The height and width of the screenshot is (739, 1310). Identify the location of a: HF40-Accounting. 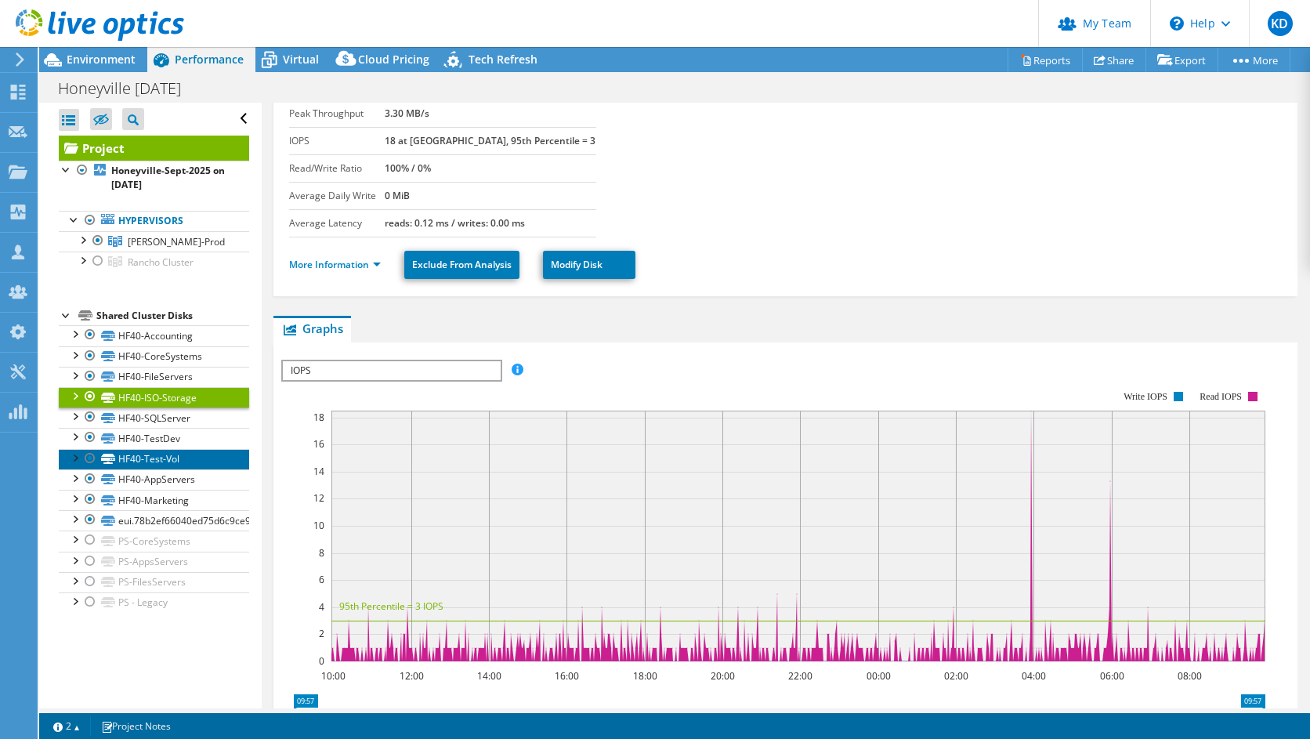
(154, 335).